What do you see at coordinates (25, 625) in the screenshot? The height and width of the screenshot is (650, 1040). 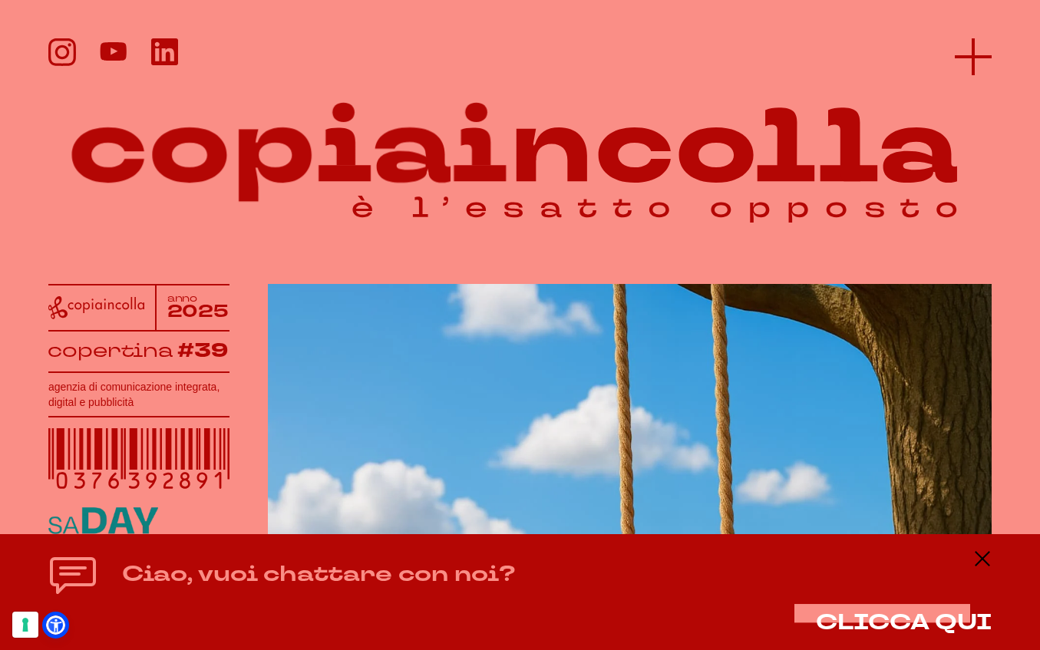 I see `button: Le tue preferenze relative al consenso per le tecnologie di tracciamento` at bounding box center [25, 625].